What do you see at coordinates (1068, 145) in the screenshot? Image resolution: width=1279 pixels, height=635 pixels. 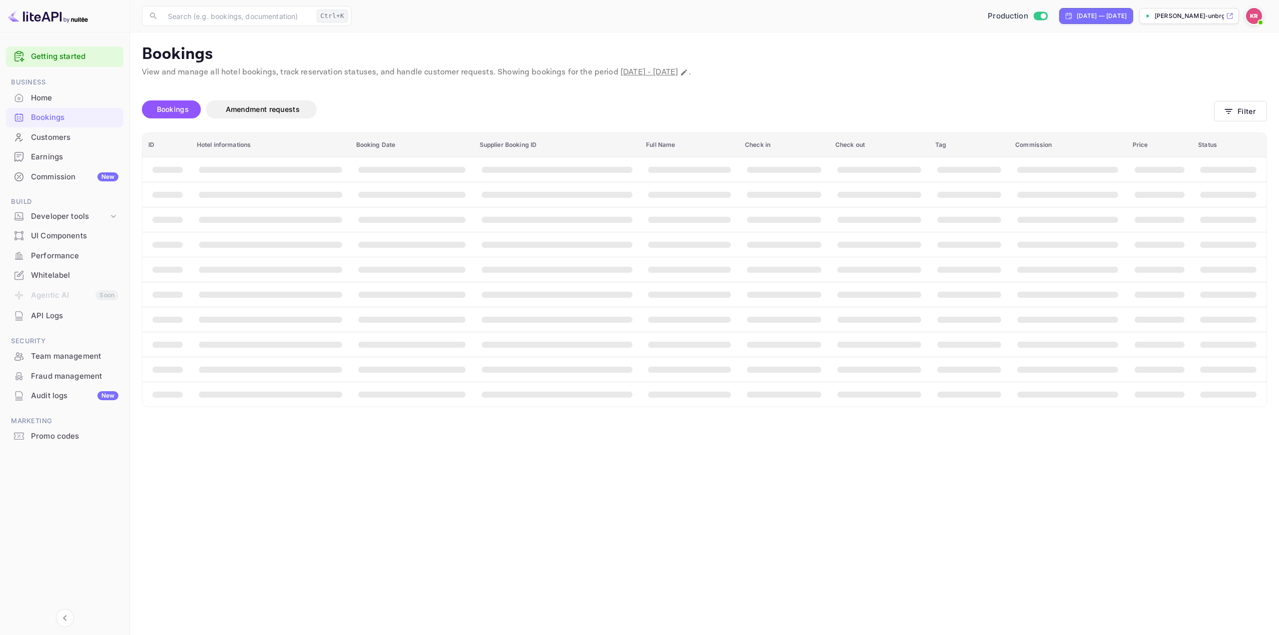 I see `th: Commission` at bounding box center [1068, 145].